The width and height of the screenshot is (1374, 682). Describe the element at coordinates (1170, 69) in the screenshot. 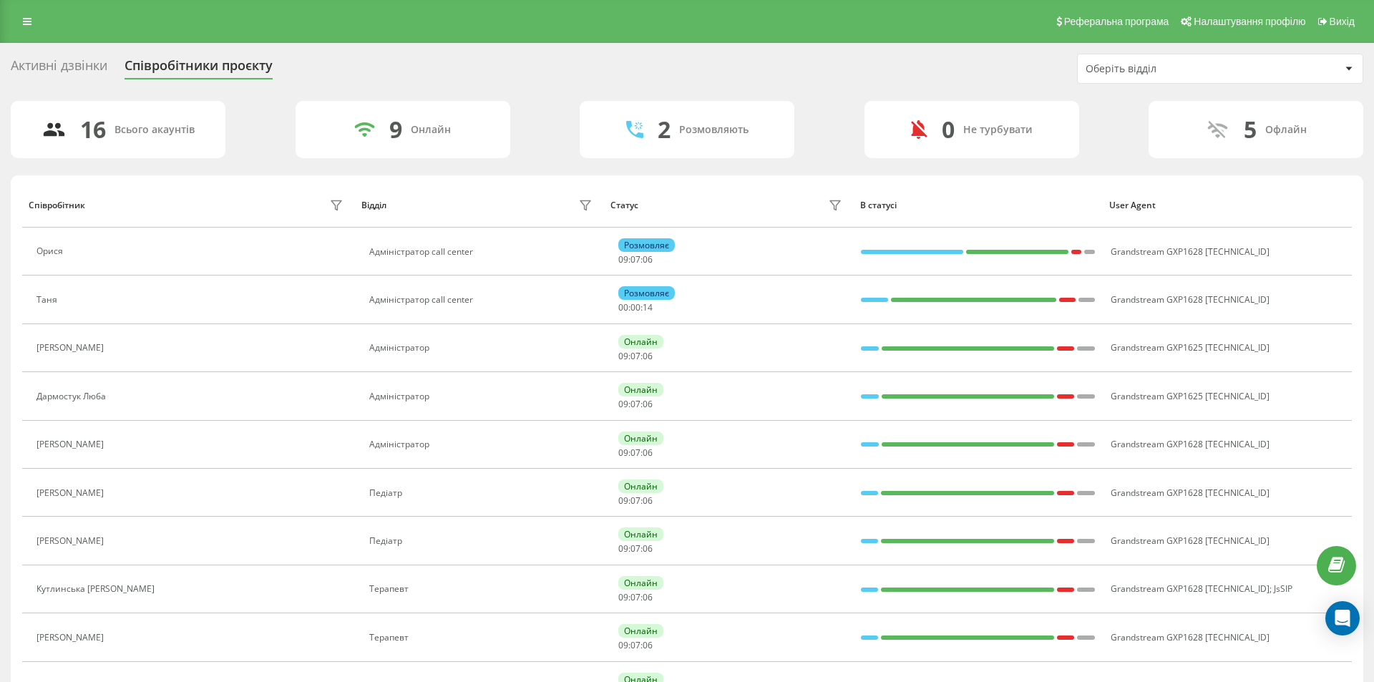

I see `div: Оберіть відділ` at that location.